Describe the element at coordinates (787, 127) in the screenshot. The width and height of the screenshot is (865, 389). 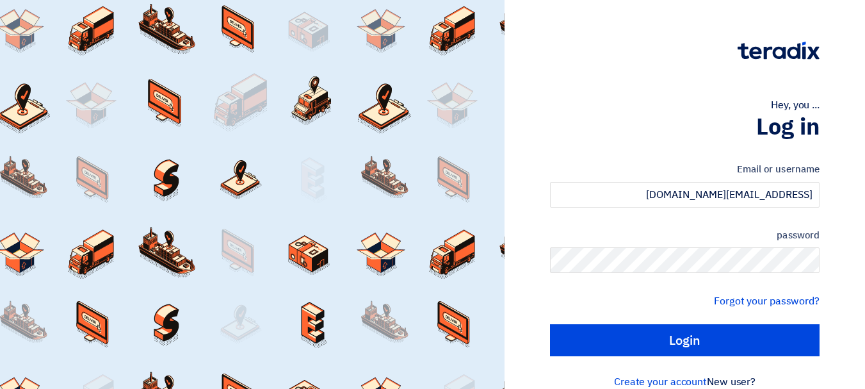
I see `font: Log in` at that location.